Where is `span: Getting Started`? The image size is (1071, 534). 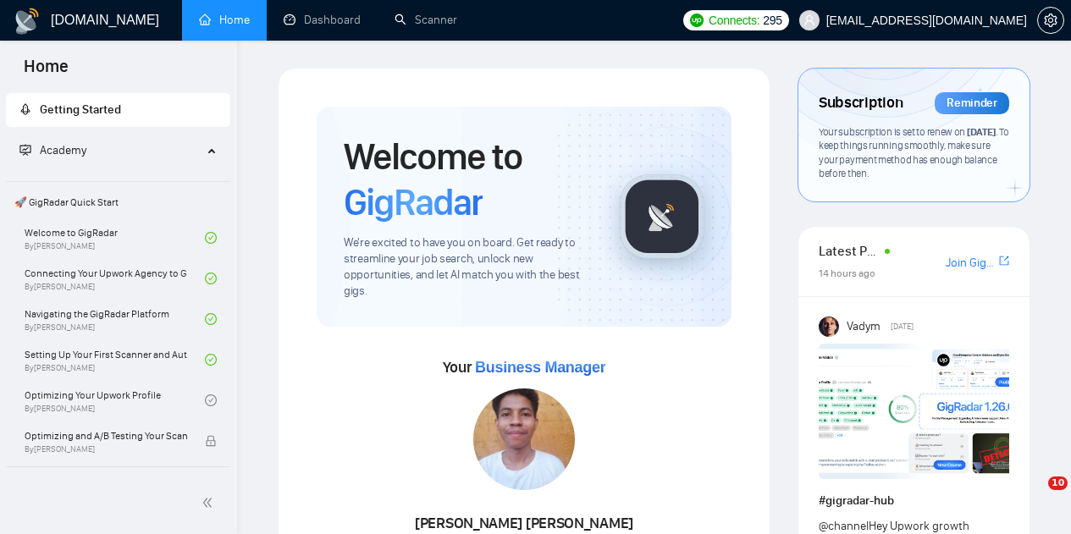
span: Getting Started is located at coordinates (80, 109).